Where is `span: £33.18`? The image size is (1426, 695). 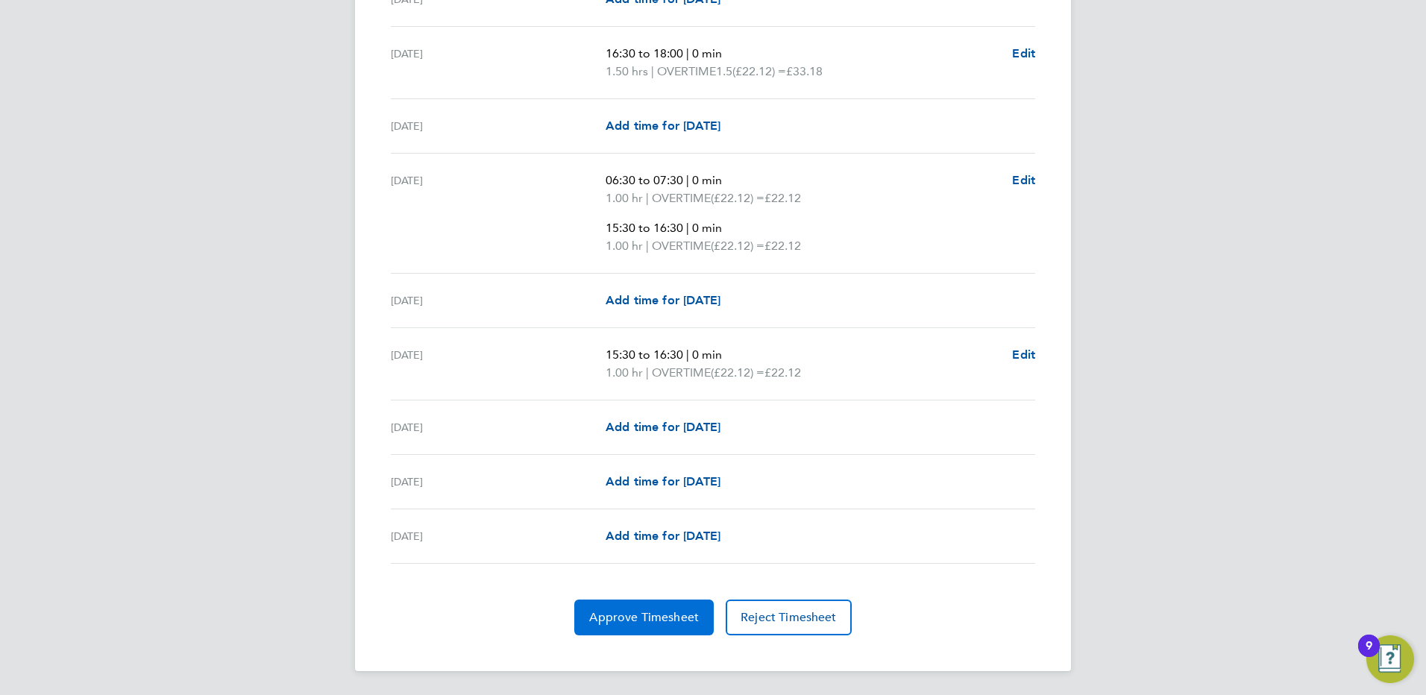 span: £33.18 is located at coordinates (804, 71).